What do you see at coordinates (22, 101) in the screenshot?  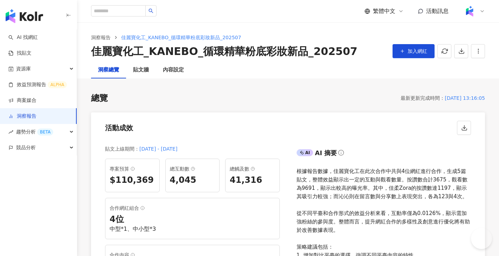 I see `a: 商案媒合` at bounding box center [22, 101].